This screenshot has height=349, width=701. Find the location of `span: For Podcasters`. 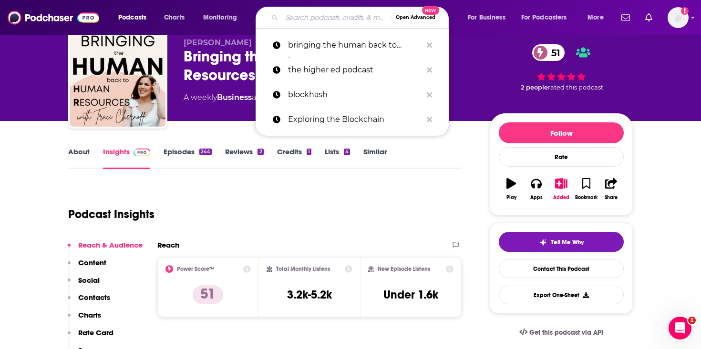

span: For Podcasters is located at coordinates (544, 18).